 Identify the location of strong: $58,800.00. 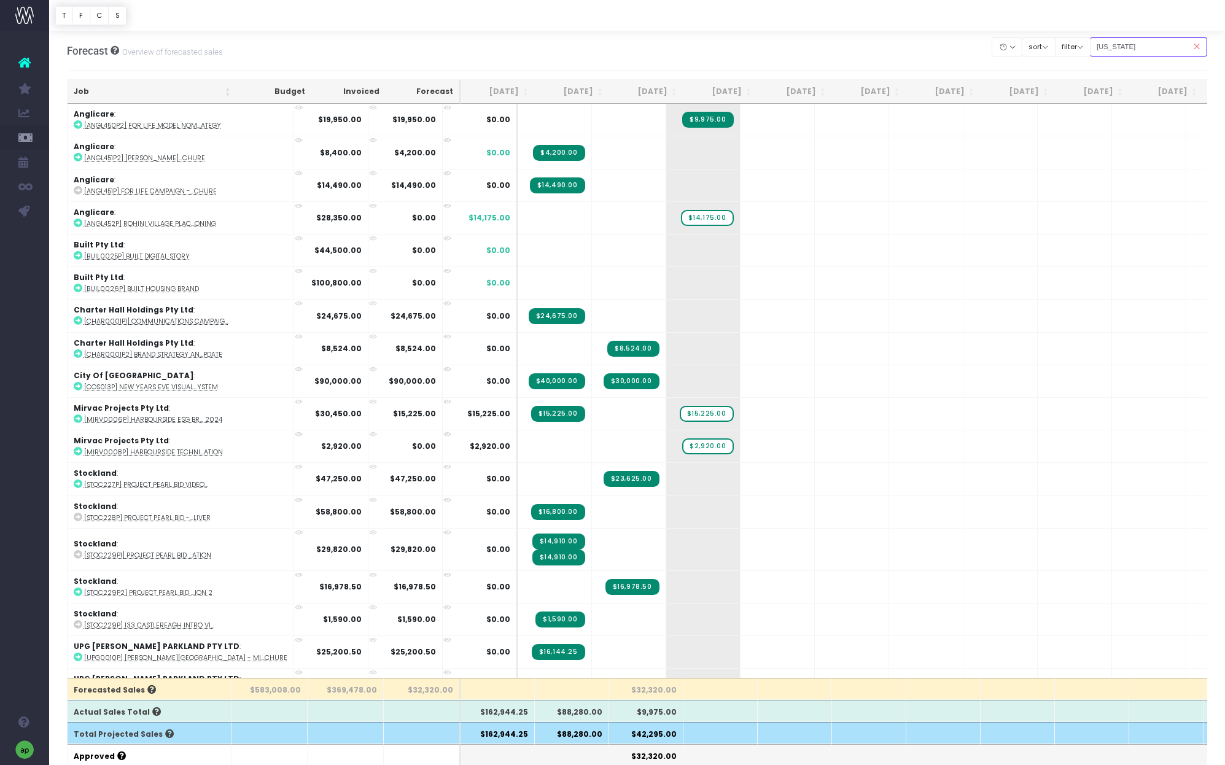
(413, 512).